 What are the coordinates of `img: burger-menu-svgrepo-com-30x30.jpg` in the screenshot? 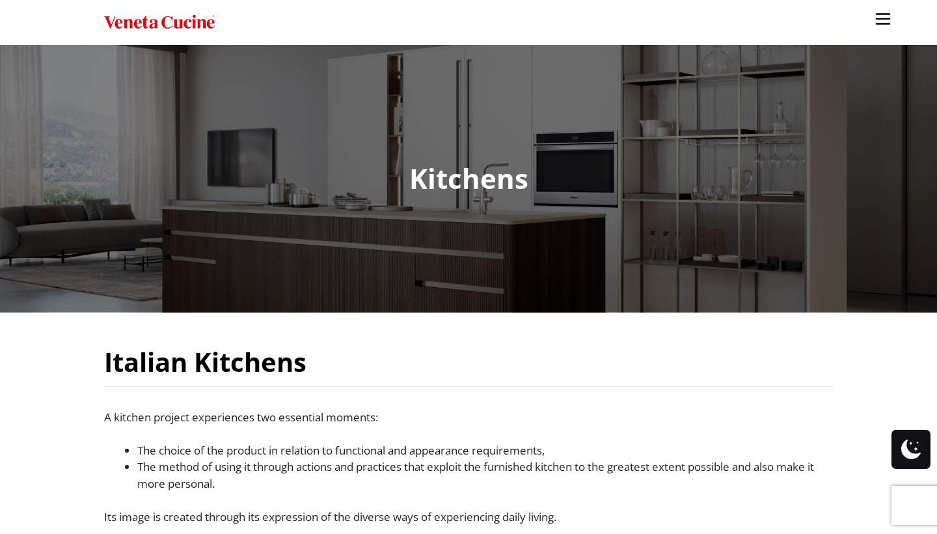 It's located at (883, 19).